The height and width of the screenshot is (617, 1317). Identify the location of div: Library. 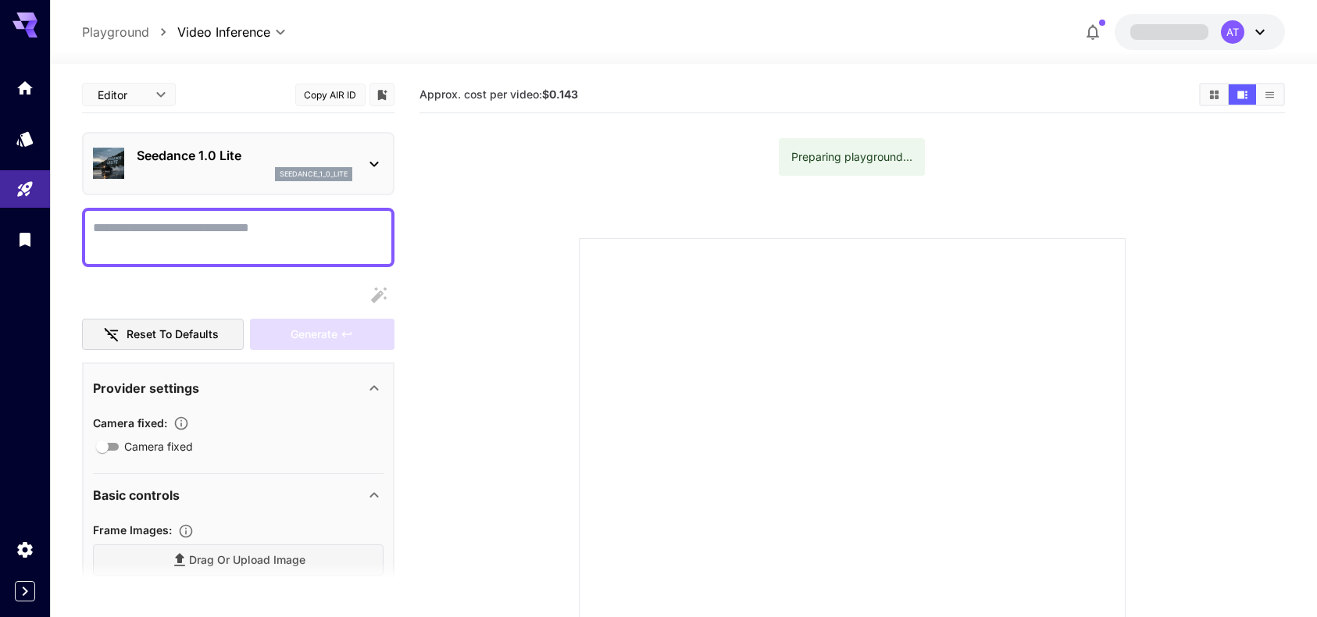
(25, 239).